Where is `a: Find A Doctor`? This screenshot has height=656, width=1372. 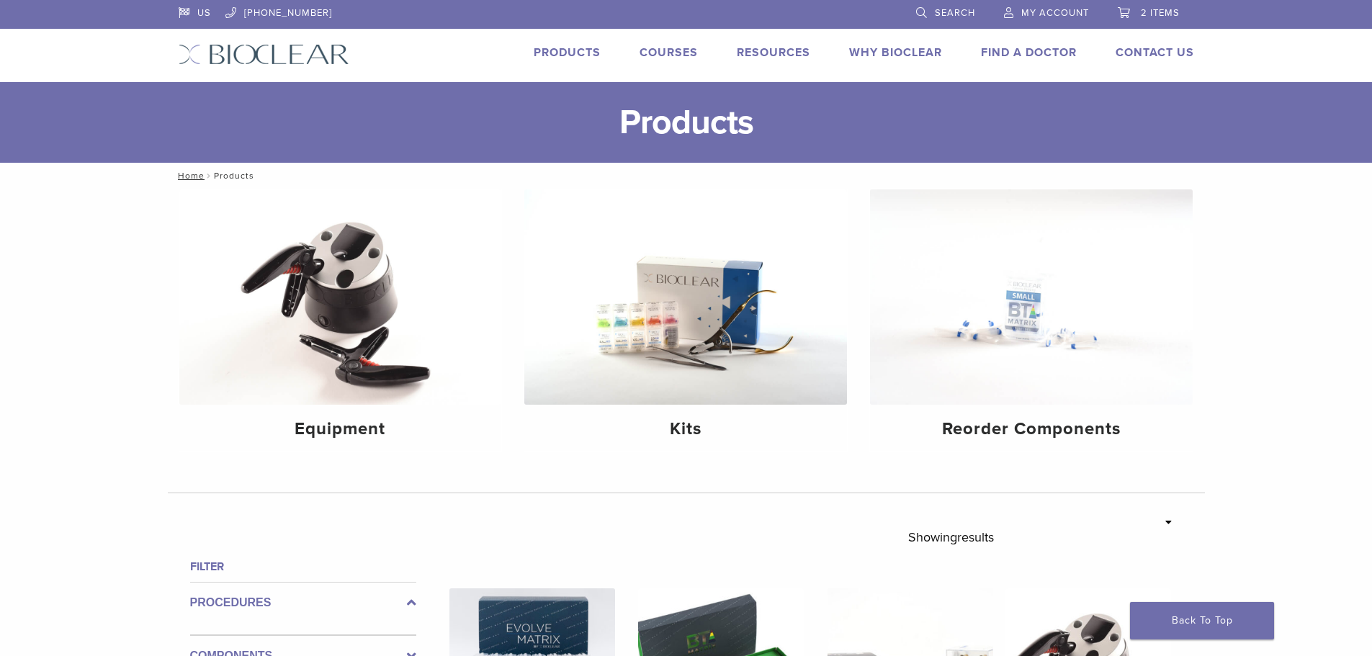 a: Find A Doctor is located at coordinates (1028, 53).